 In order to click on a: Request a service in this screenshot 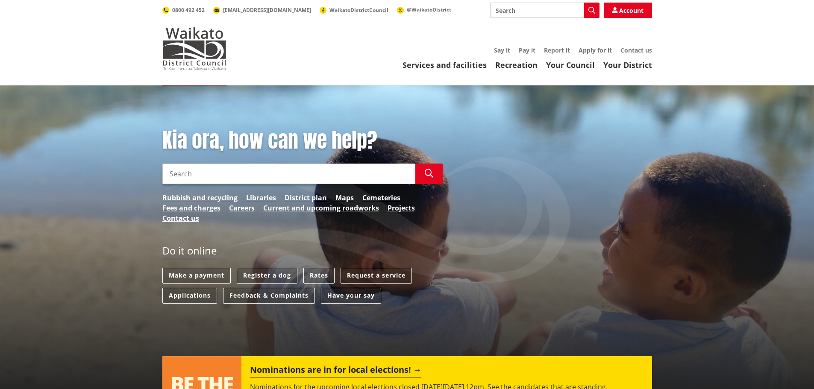, I will do `click(376, 276)`.